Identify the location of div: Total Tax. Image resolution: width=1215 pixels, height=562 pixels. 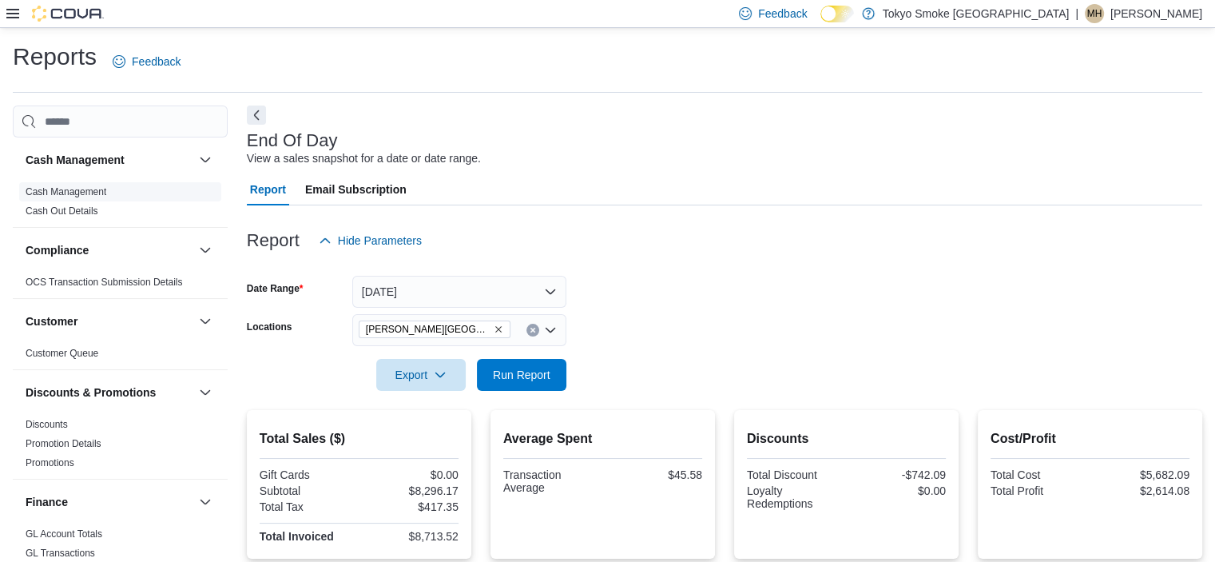
(308, 506).